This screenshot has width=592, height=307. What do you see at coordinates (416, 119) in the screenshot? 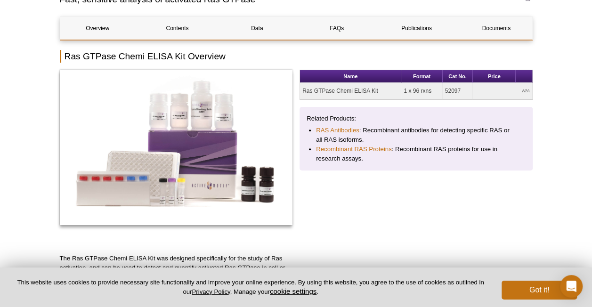
I see `p: Related Products:` at bounding box center [416, 119].